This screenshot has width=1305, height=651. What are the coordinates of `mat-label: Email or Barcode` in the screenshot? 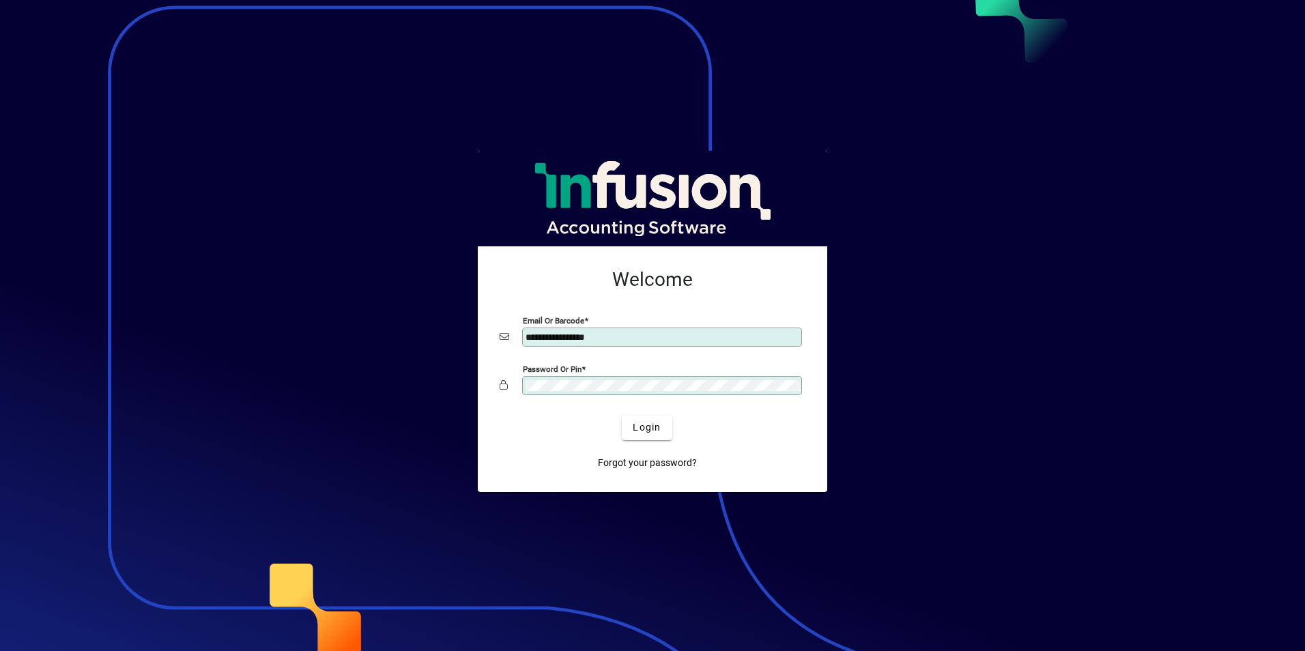 It's located at (553, 320).